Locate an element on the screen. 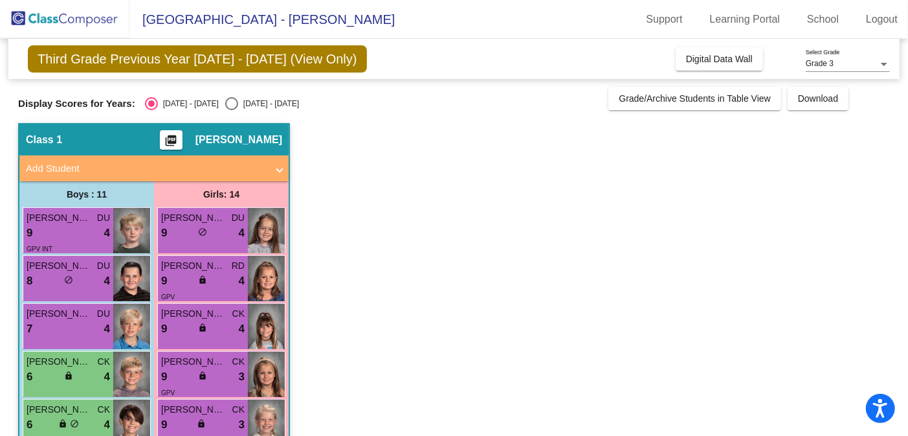 The height and width of the screenshot is (436, 908). mat-expansion-panel-header: Add Student is located at coordinates (154, 168).